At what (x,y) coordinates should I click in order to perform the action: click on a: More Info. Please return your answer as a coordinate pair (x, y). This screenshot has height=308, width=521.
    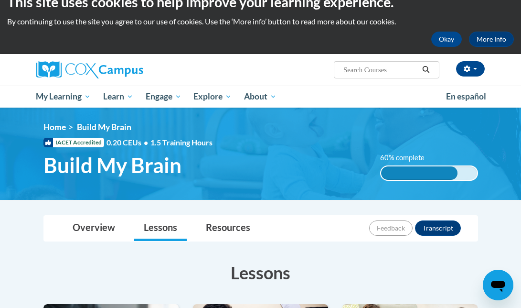
    Looking at the image, I should click on (491, 39).